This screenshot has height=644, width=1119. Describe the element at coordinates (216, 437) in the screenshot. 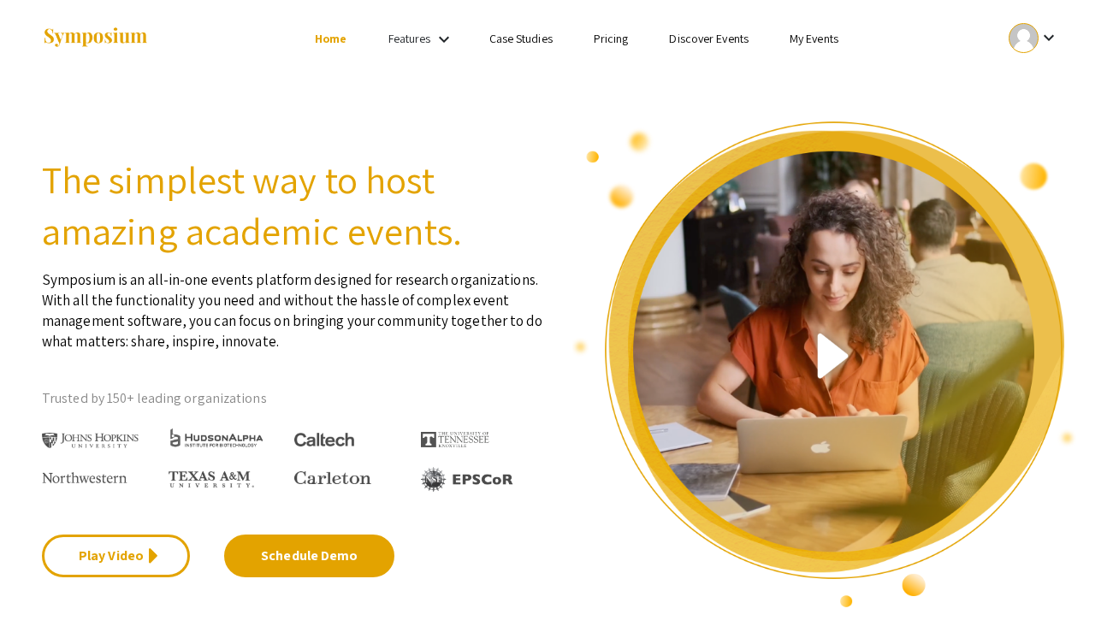

I see `img: HudsonAlpha` at that location.